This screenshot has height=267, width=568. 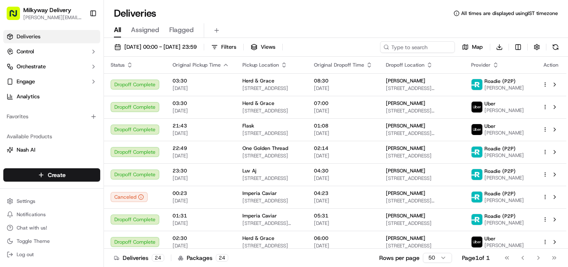 I want to click on a: Deliveries, so click(x=52, y=37).